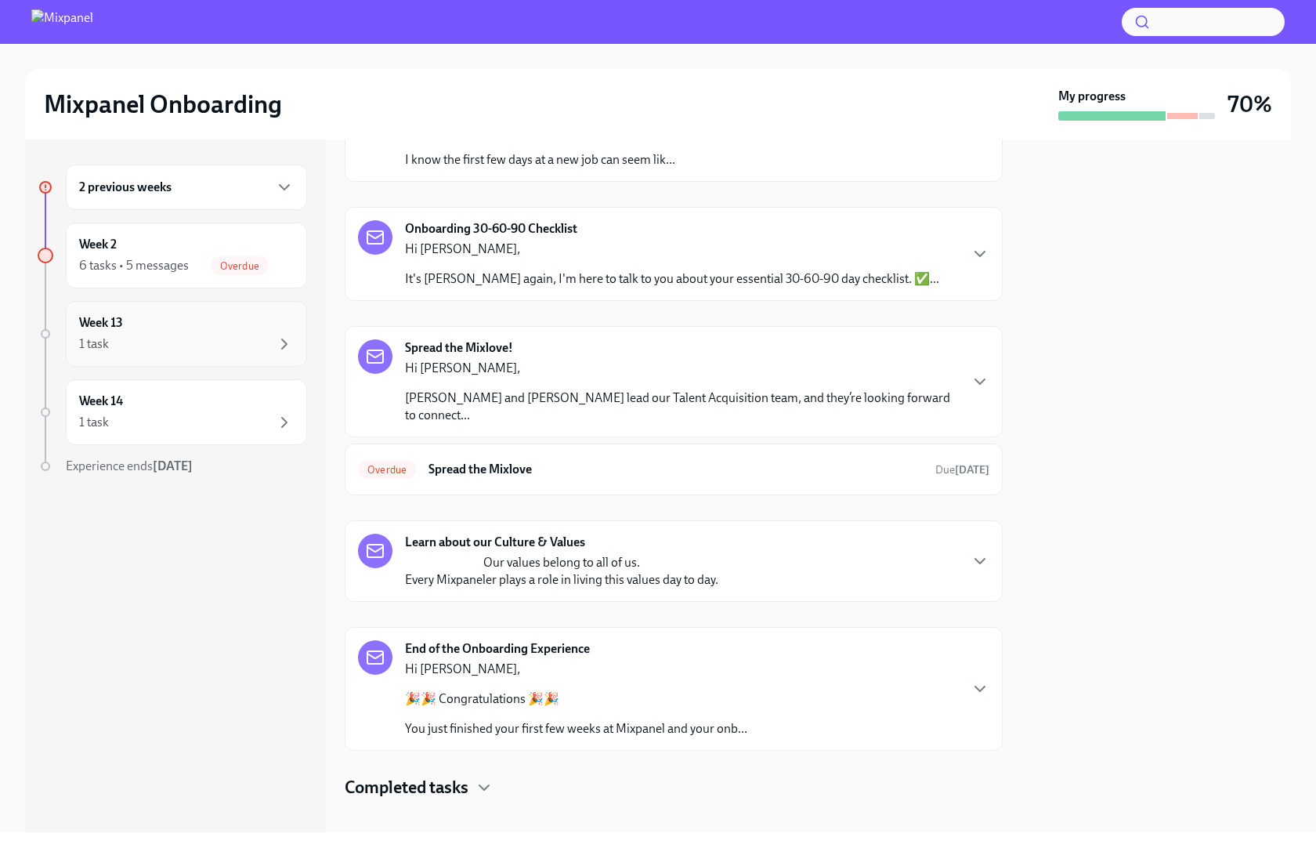 Image resolution: width=1316 pixels, height=848 pixels. What do you see at coordinates (163, 104) in the screenshot?
I see `h2: Mixpanel Onboarding` at bounding box center [163, 104].